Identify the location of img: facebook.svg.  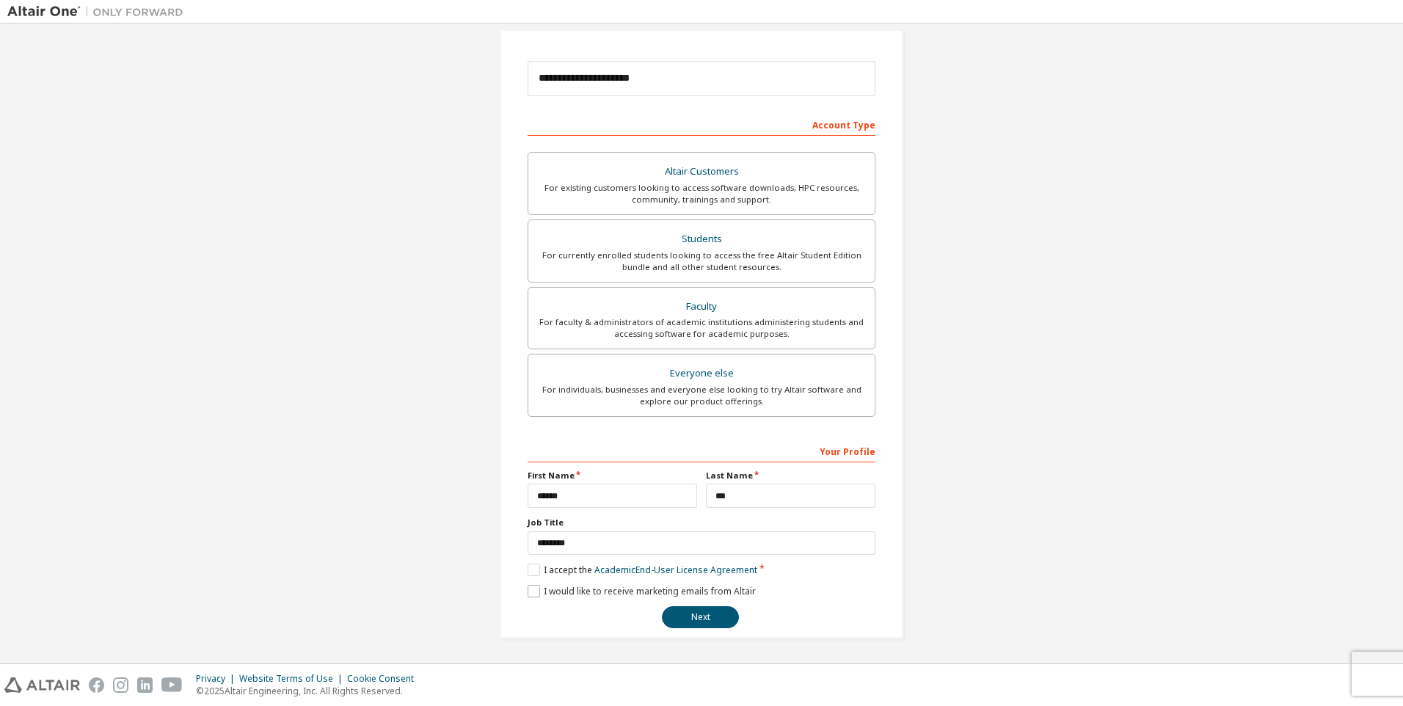
(96, 685).